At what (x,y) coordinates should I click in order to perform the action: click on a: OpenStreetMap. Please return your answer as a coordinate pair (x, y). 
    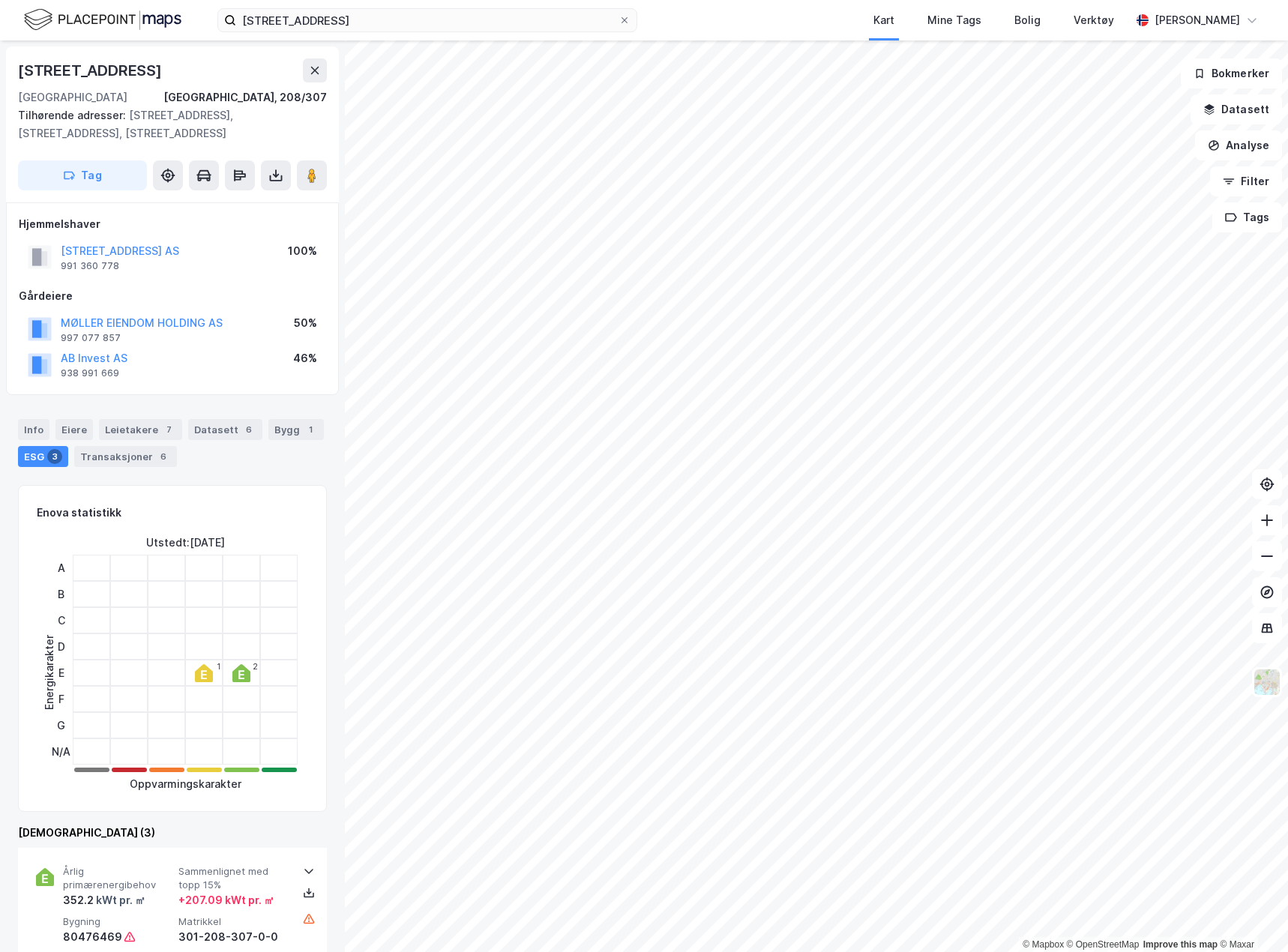
    Looking at the image, I should click on (1102, 944).